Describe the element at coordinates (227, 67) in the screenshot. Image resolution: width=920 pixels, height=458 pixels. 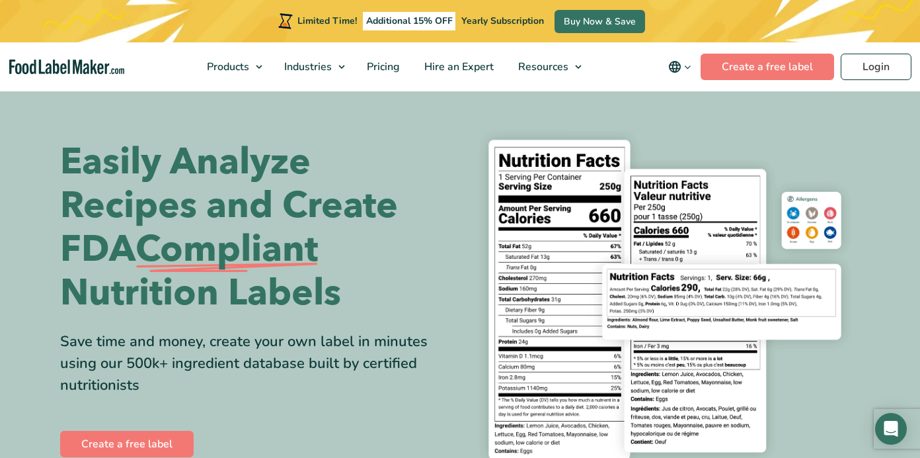
I see `span: Products` at that location.